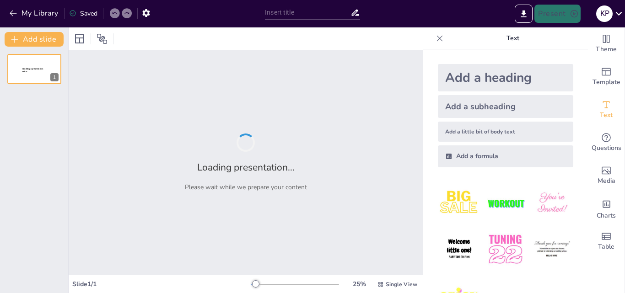  What do you see at coordinates (162, 284) in the screenshot?
I see `div: Slide 1 / 1` at bounding box center [162, 284].